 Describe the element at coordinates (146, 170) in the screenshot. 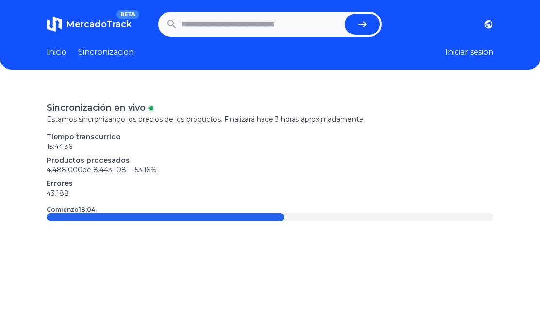

I see `span: 53.16 %` at that location.